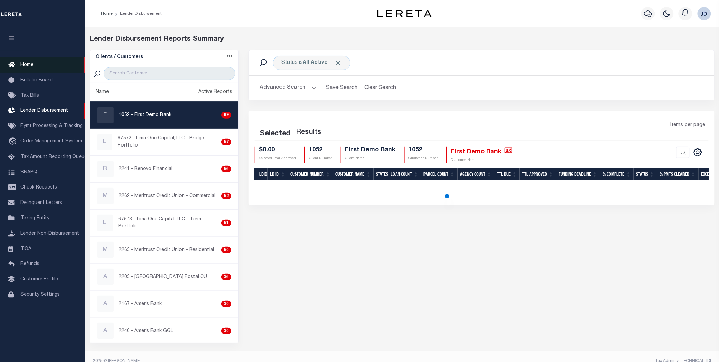  Describe the element at coordinates (226, 115) in the screenshot. I see `div: 69` at that location.